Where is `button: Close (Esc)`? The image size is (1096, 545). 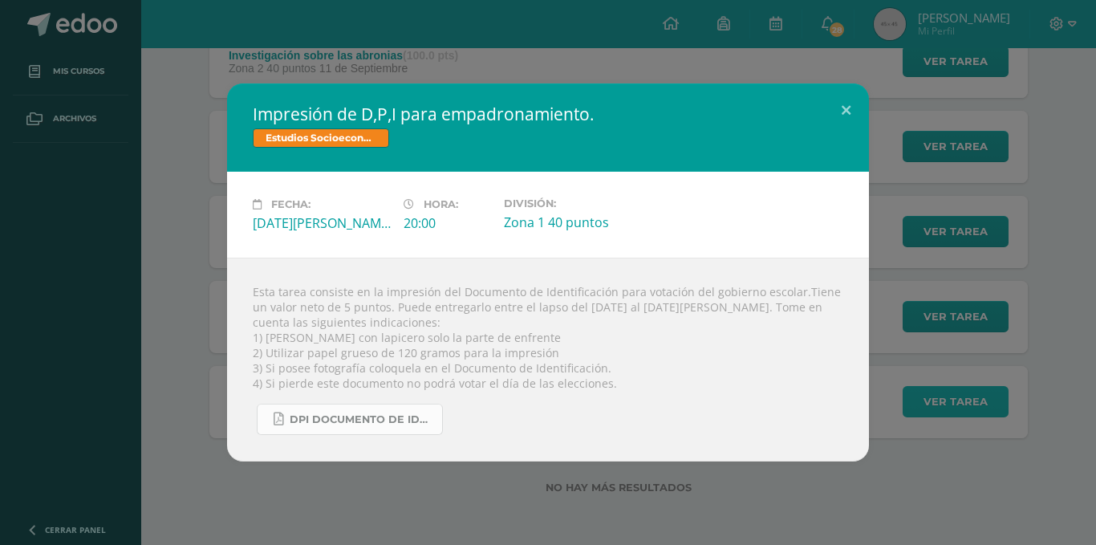
button: Close (Esc) is located at coordinates (846, 111).